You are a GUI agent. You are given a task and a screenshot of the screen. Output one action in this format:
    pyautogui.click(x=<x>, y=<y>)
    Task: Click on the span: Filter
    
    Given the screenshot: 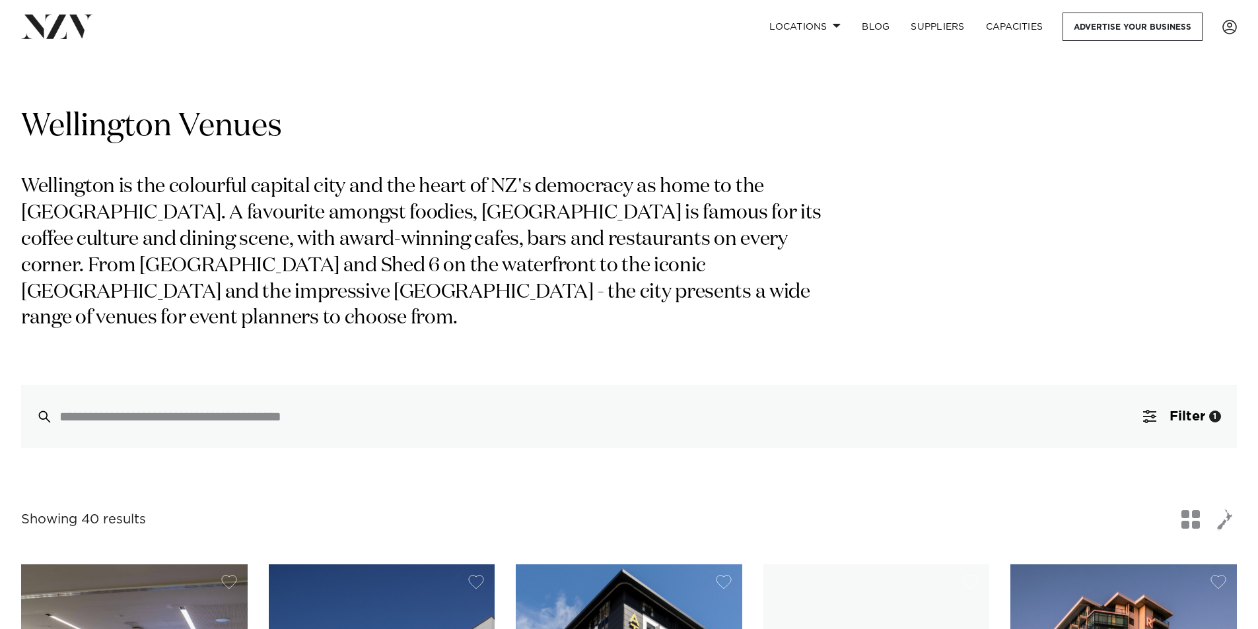 What is the action you would take?
    pyautogui.click(x=1187, y=417)
    